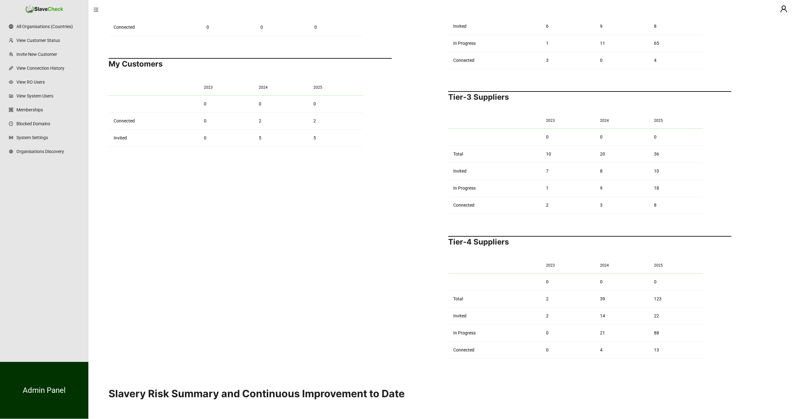 The width and height of the screenshot is (808, 419). What do you see at coordinates (257, 394) in the screenshot?
I see `h1: Slavery Risk Summary and Continuous Improvement to Date` at bounding box center [257, 394].